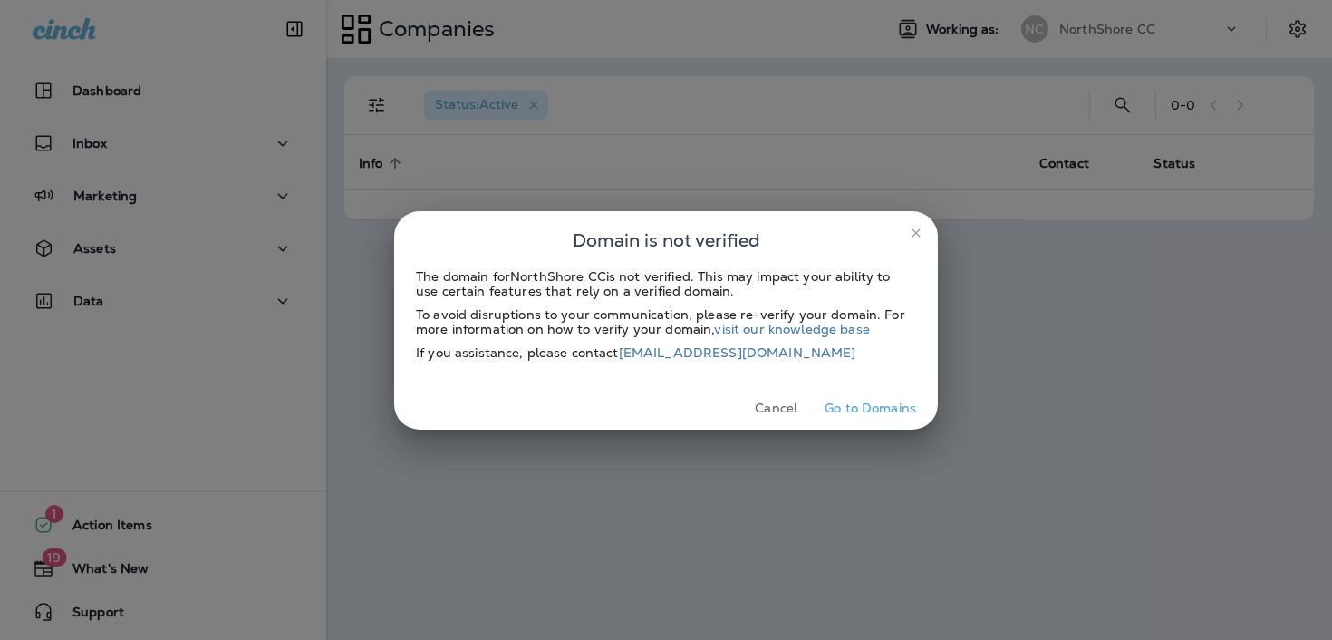  Describe the element at coordinates (870, 408) in the screenshot. I see `button: Go to Domains` at that location.